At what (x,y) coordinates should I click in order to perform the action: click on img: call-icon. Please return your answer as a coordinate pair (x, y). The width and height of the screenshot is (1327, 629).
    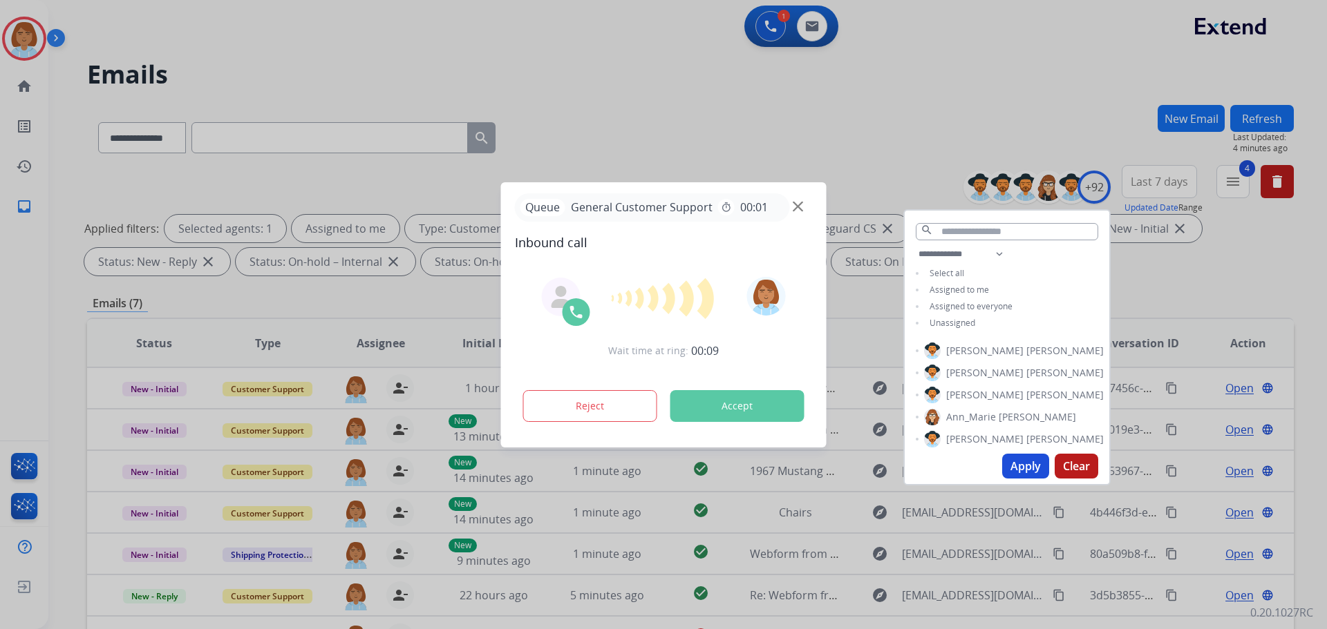
    Looking at the image, I should click on (576, 312).